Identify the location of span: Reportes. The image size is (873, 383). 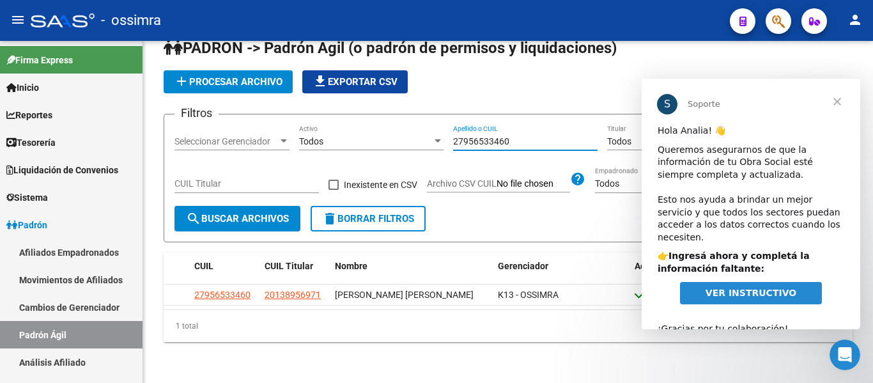
(29, 115).